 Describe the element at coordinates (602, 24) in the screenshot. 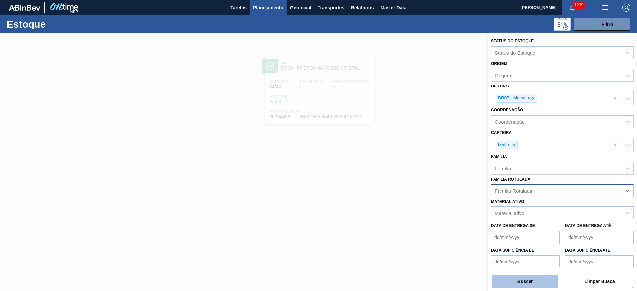

I see `button: Filtro` at that location.